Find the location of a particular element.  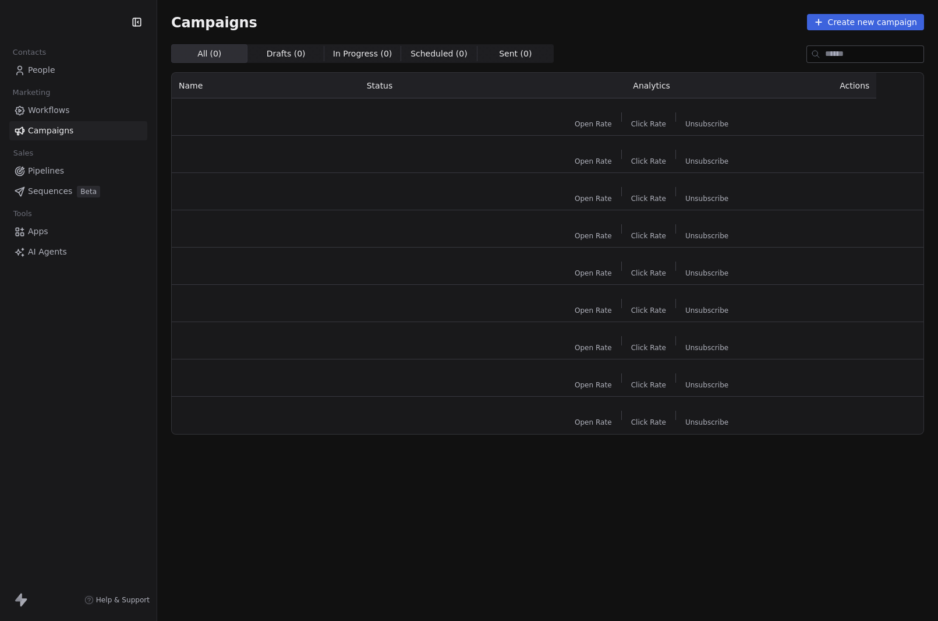

a: Pipelines is located at coordinates (78, 171).